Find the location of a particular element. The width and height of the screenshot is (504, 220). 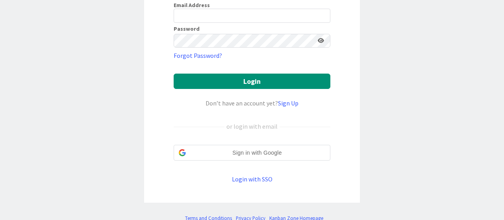

button: Login is located at coordinates (252, 81).